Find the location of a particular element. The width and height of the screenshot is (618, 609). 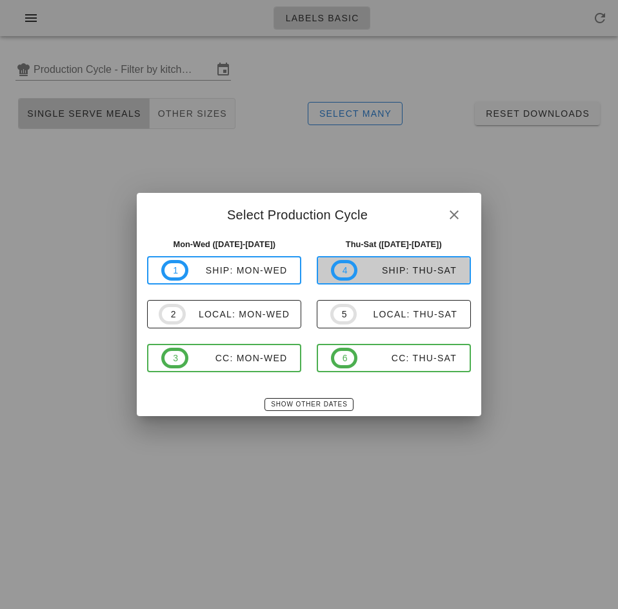

span: Show Other Dates is located at coordinates (308, 404).